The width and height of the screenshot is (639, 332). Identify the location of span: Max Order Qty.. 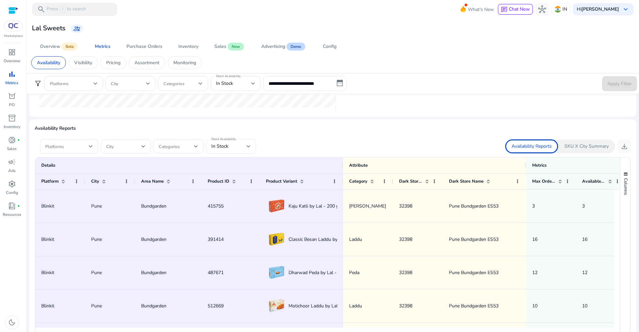
(543, 181).